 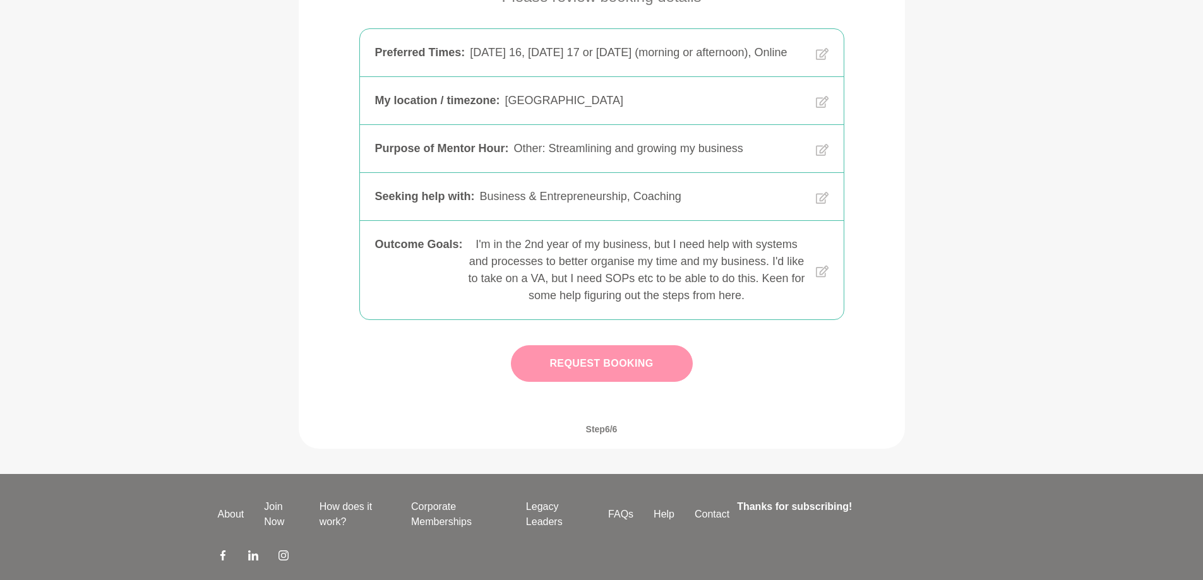 I want to click on div: Purpose of Mentor Hour :, so click(x=442, y=148).